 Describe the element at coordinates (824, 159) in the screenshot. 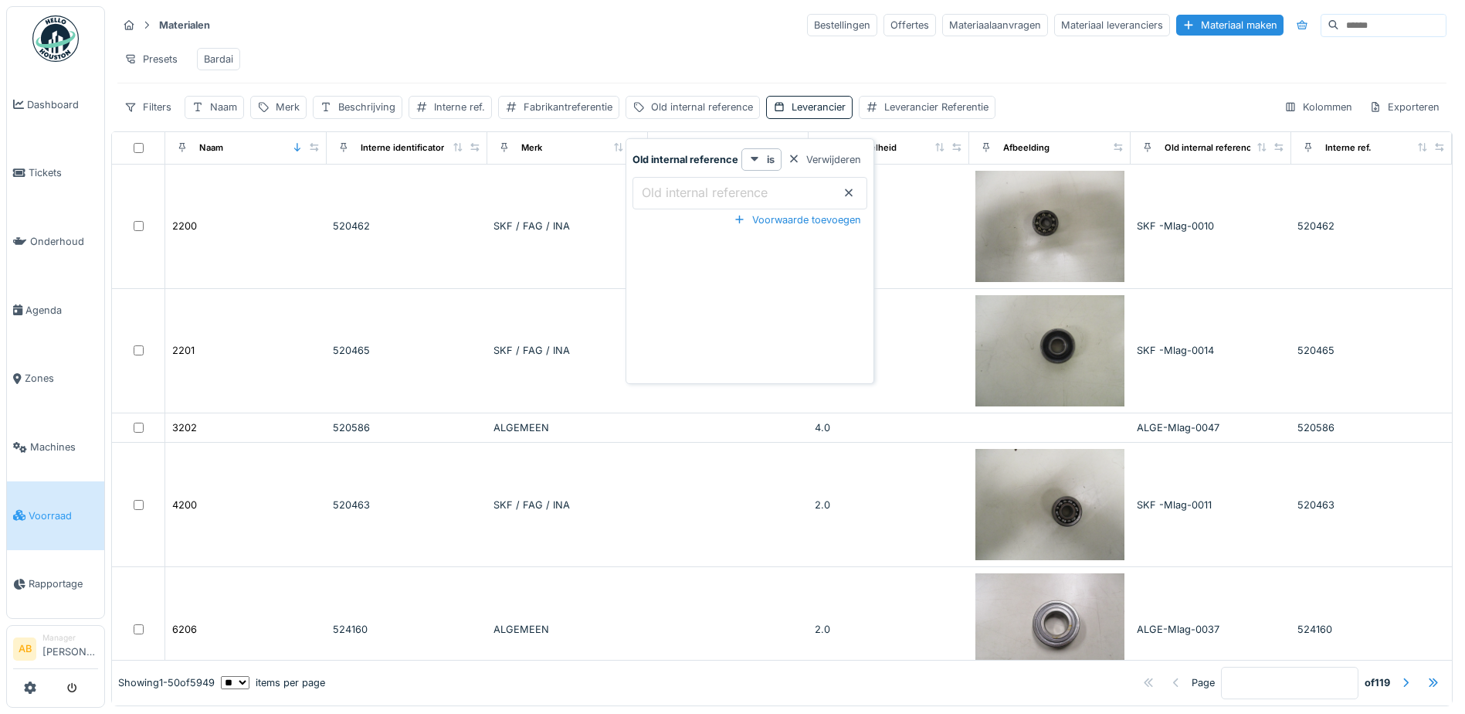

I see `div: Verwijderen` at that location.